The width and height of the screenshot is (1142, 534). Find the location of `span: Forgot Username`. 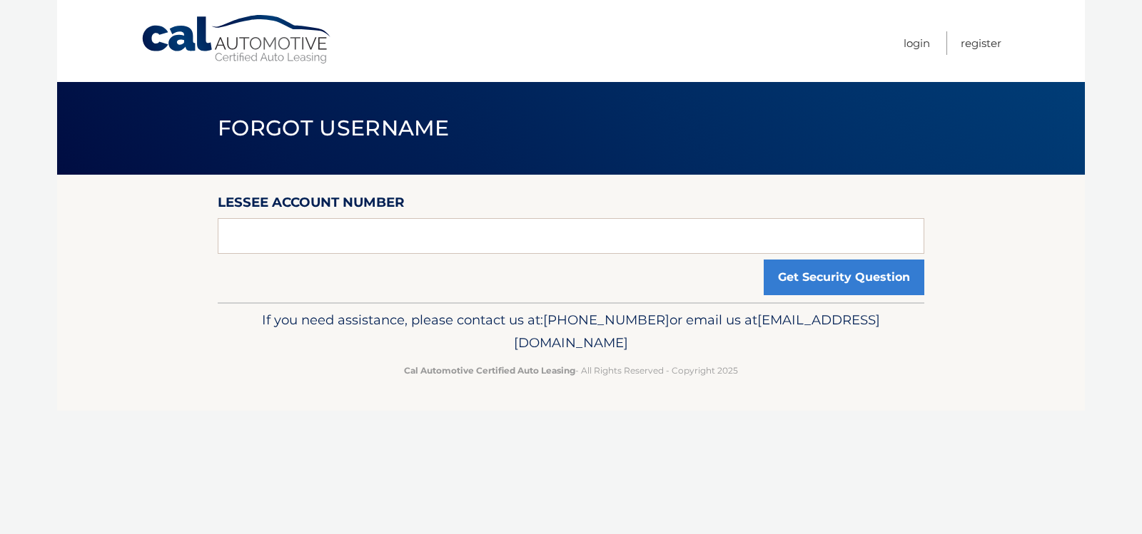

span: Forgot Username is located at coordinates (333, 128).